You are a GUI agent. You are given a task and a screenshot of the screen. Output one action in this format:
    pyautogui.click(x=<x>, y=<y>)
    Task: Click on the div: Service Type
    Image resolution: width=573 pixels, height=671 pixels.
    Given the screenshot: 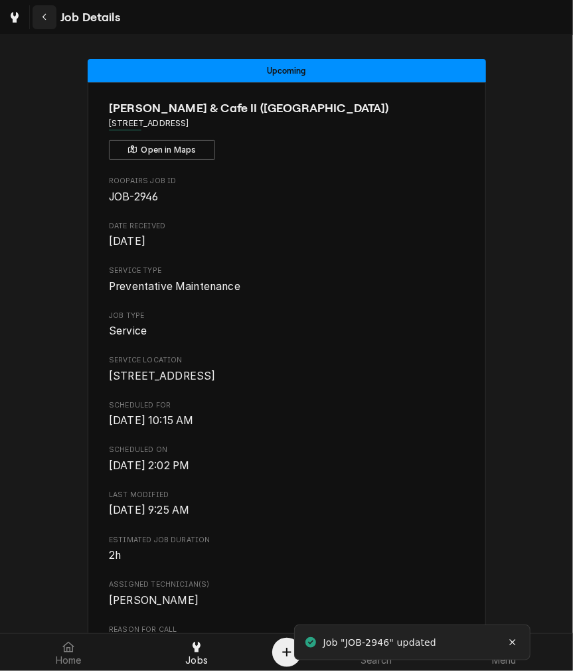 What is the action you would take?
    pyautogui.click(x=286, y=279)
    